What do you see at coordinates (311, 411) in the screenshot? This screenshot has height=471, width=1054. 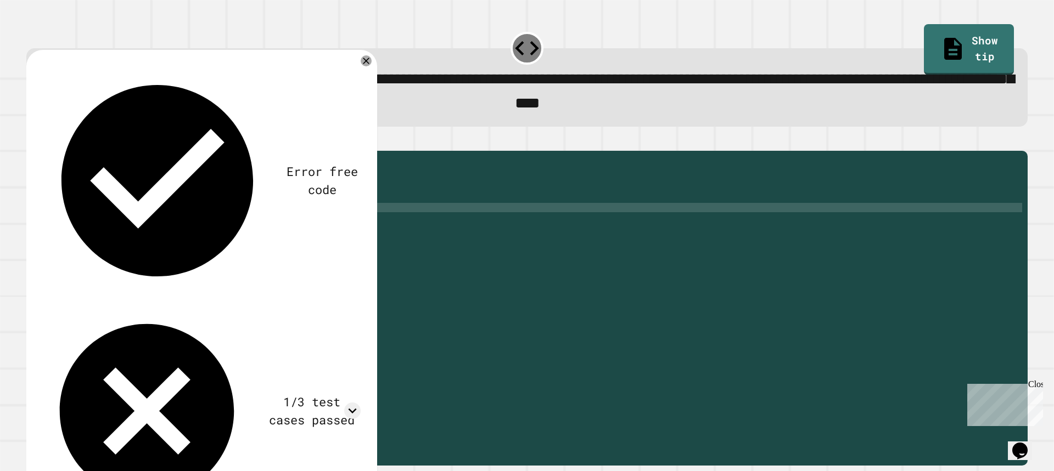 I see `div: 1/3 test cases passed` at bounding box center [311, 411].